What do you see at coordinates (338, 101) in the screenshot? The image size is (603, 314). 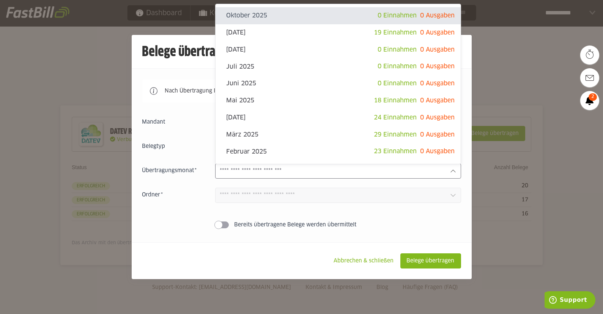 I see `sl-option: Mai 2025` at bounding box center [338, 101].